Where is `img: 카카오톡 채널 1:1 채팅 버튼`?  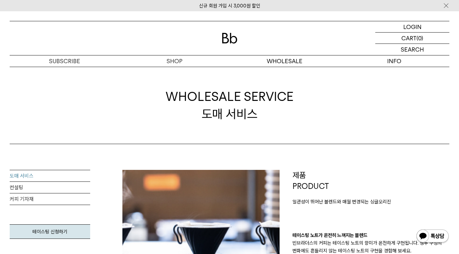
img: 카카오톡 채널 1:1 채팅 버튼 is located at coordinates (433, 236).